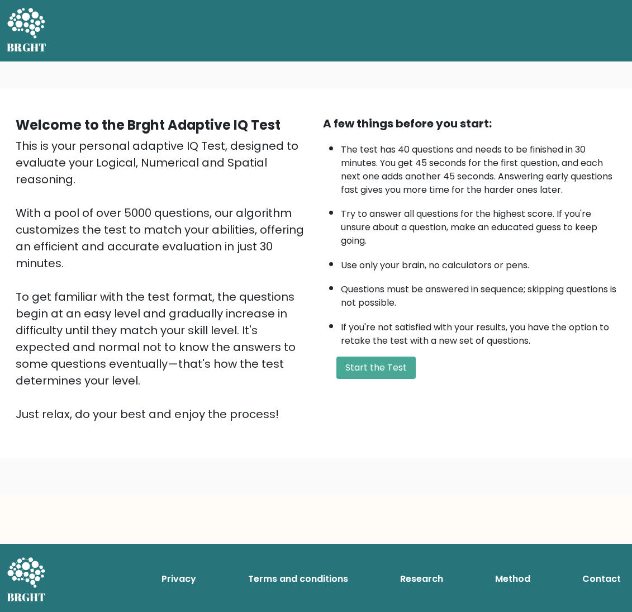  What do you see at coordinates (479, 331) in the screenshot?
I see `li: If you're not satisfied with your results, you have the option to retake the test with a new set ...` at bounding box center [479, 331].